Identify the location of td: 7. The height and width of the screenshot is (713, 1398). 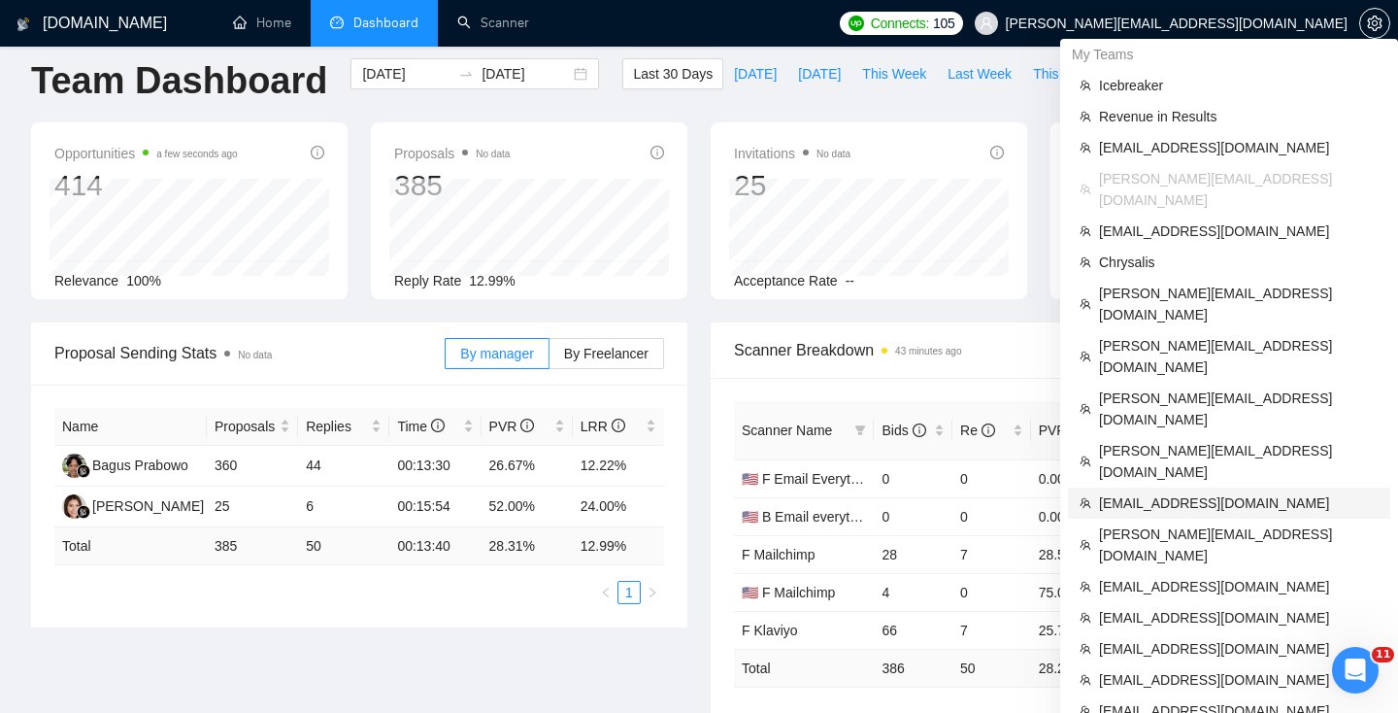
(991, 553).